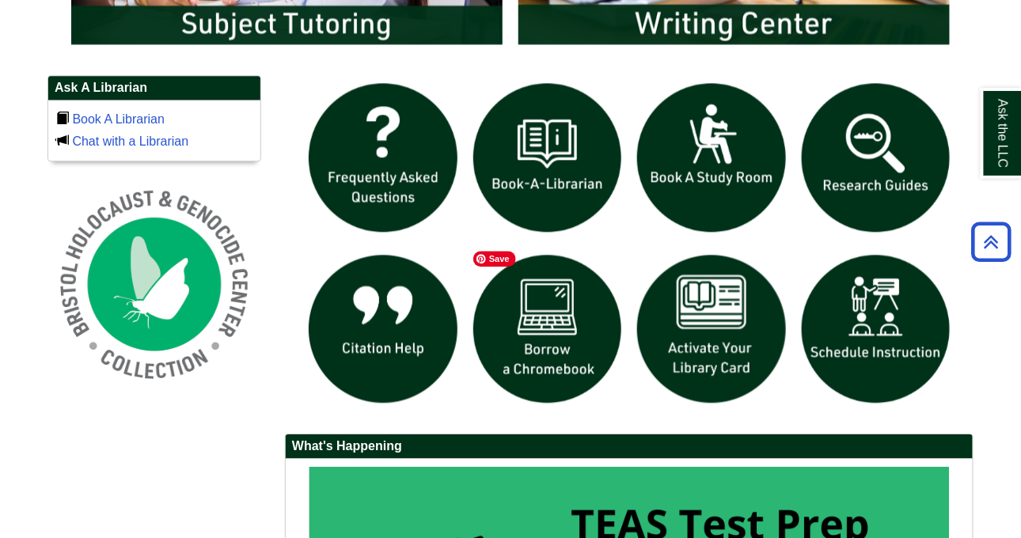  Describe the element at coordinates (548, 329) in the screenshot. I see `img: Borrow a chromebook icon links to the borrow a chromebook web page` at that location.